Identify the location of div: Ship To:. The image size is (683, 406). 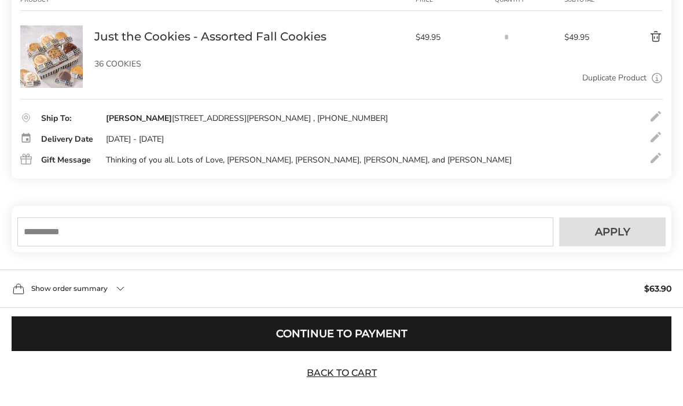
(68, 119).